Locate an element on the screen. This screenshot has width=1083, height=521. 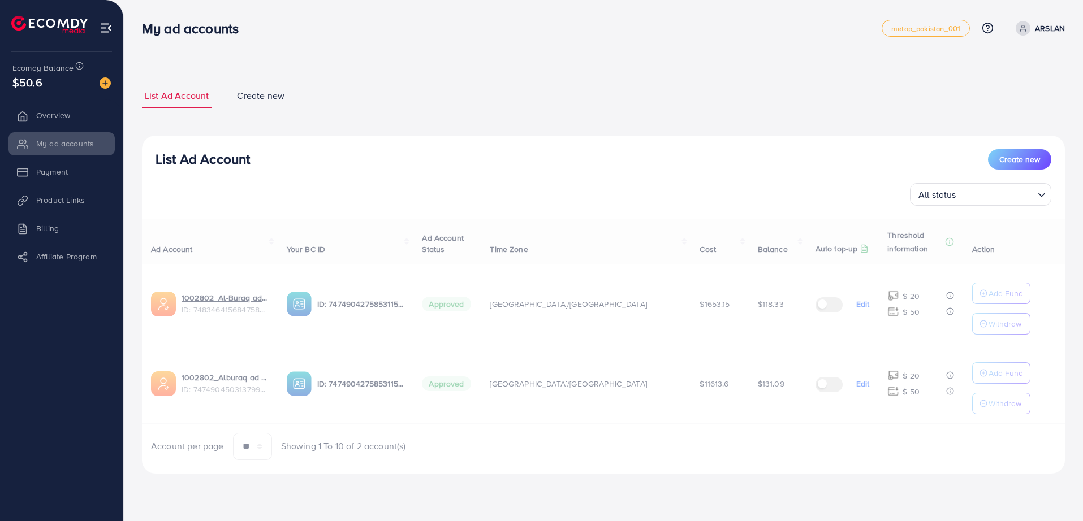
span: metap_pakistan_001 is located at coordinates (925, 28).